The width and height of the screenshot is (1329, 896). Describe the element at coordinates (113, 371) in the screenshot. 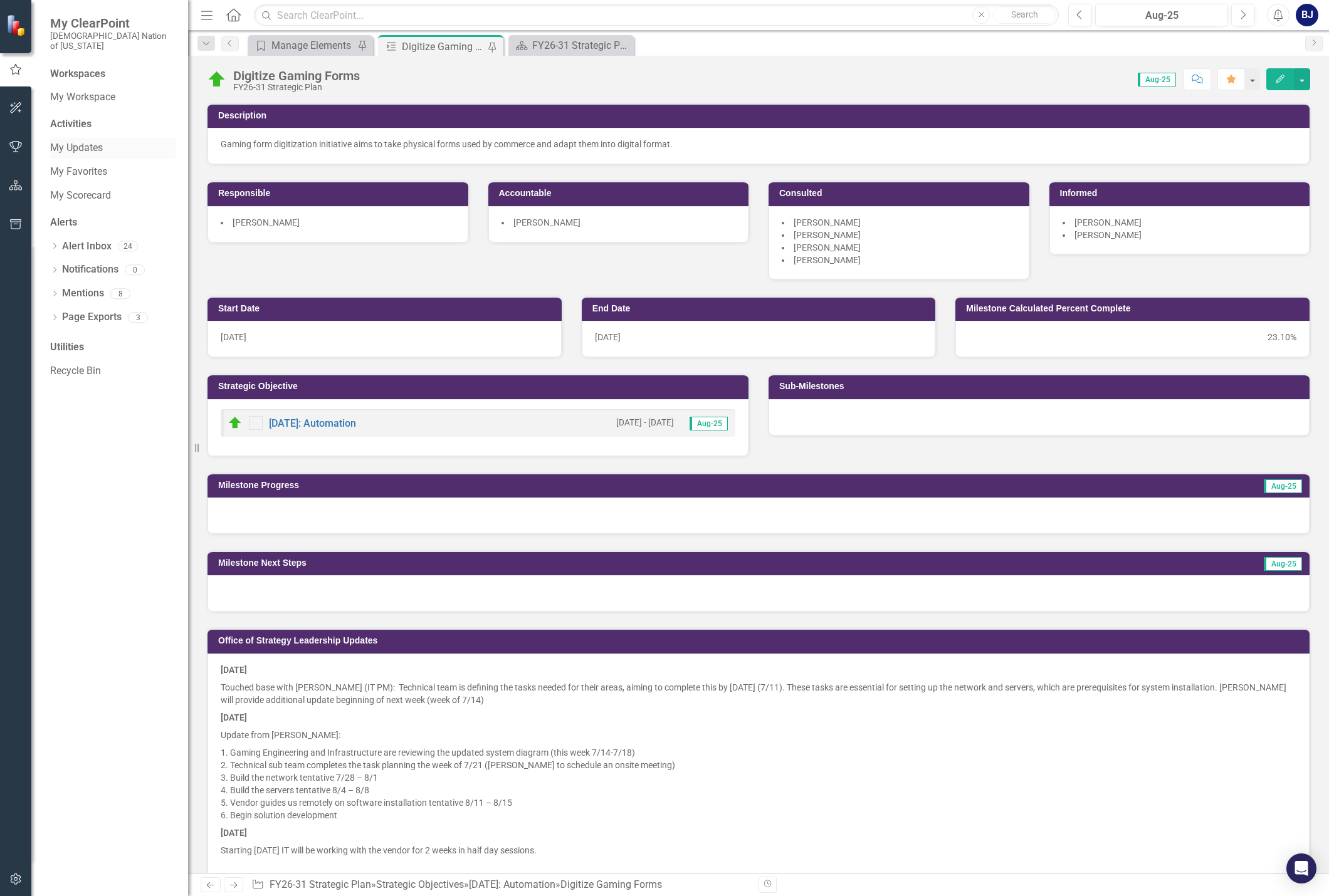

I see `a: Recycle Bin` at that location.